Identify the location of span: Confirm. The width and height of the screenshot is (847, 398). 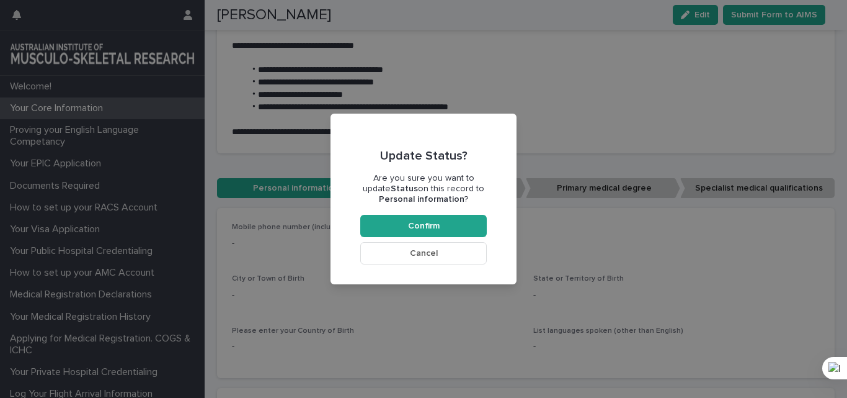
(424, 226).